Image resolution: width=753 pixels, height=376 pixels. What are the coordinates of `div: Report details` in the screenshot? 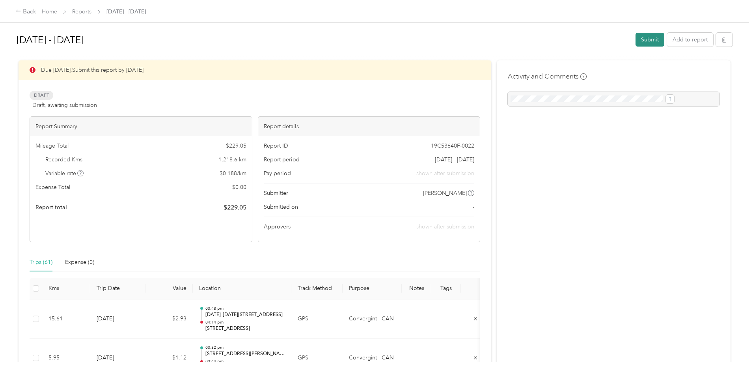 It's located at (369, 126).